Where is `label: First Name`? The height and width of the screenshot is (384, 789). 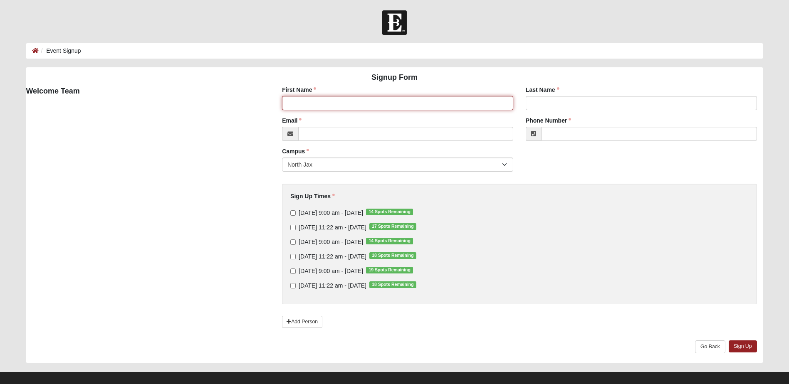 label: First Name is located at coordinates (299, 90).